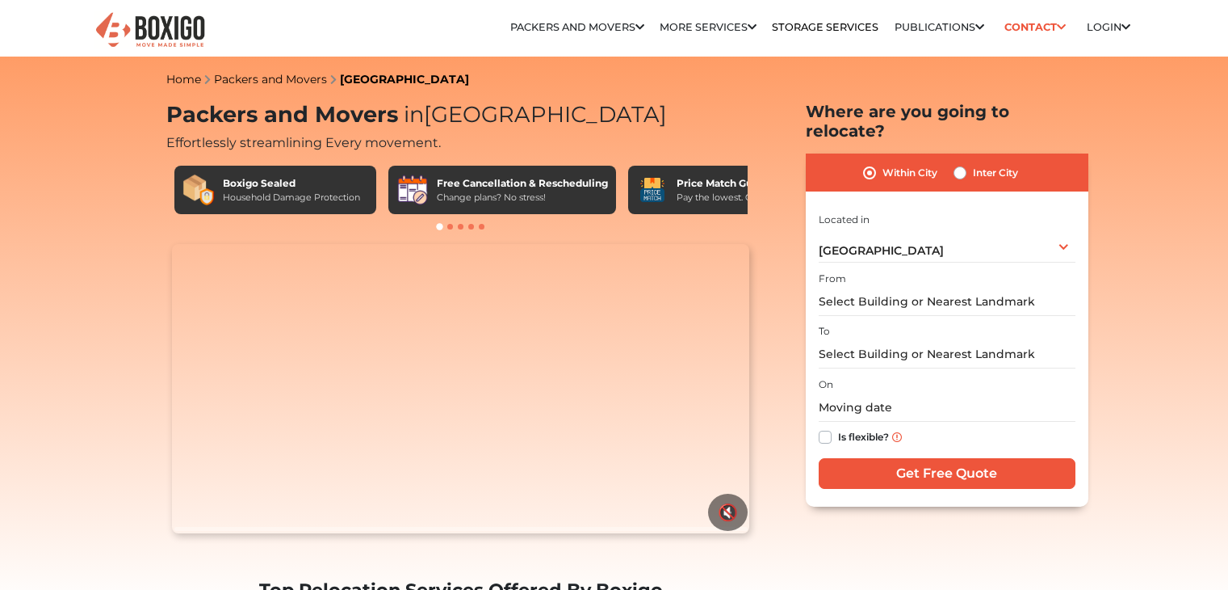 This screenshot has height=590, width=1228. I want to click on span: in, so click(413, 114).